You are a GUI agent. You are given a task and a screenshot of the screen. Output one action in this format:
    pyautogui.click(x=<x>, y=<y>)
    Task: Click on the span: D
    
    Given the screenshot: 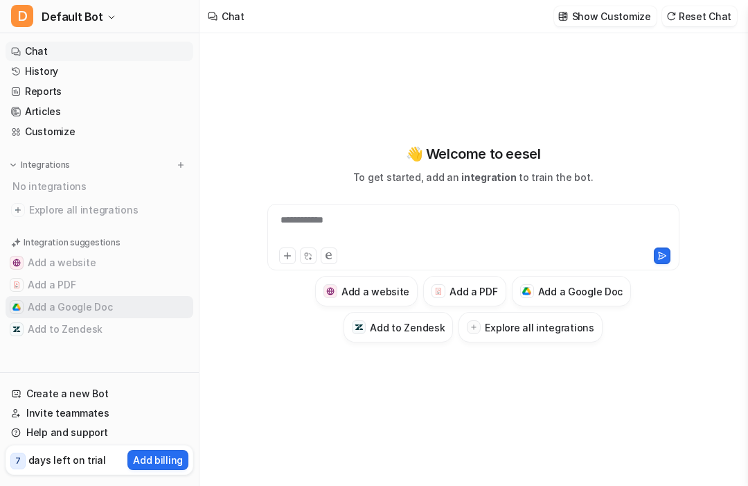 What is the action you would take?
    pyautogui.click(x=22, y=16)
    